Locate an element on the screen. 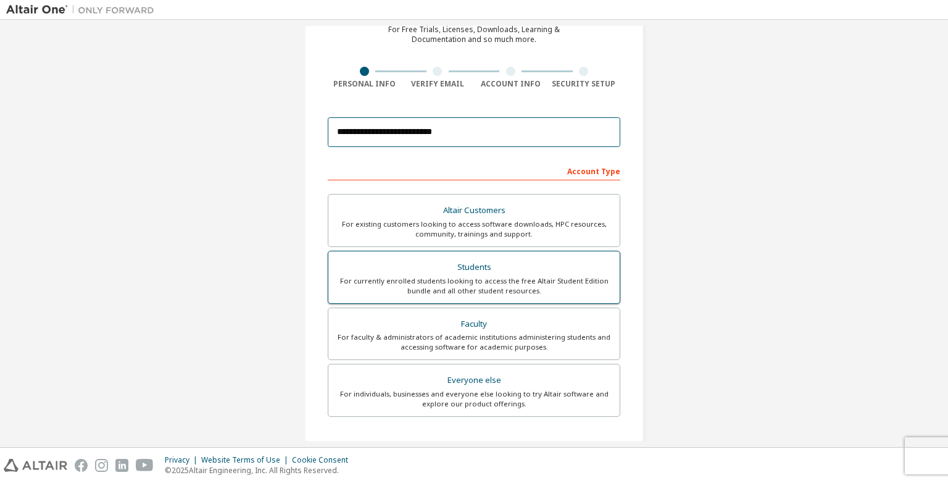  img: linkedin.svg is located at coordinates (122, 465).